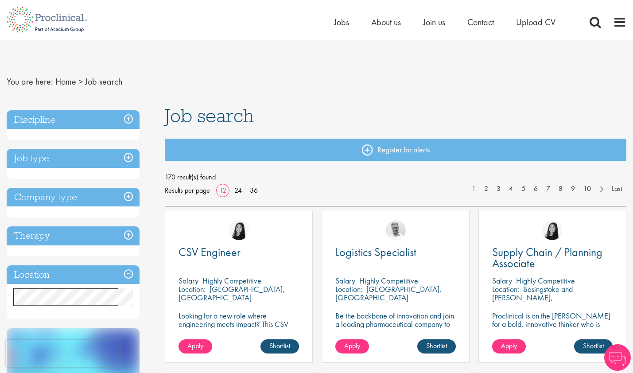 This screenshot has width=633, height=373. I want to click on a: Join us, so click(434, 22).